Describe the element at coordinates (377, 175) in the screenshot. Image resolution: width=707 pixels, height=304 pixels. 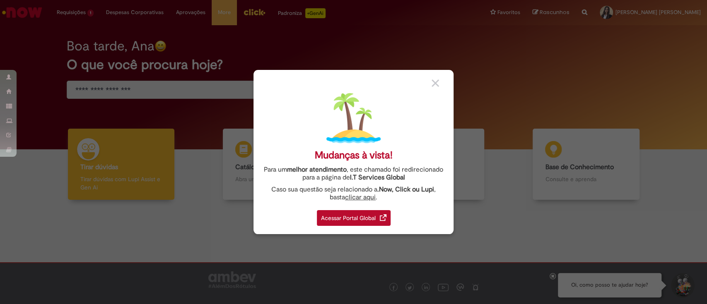
I see `a: I.T Services Global` at that location.